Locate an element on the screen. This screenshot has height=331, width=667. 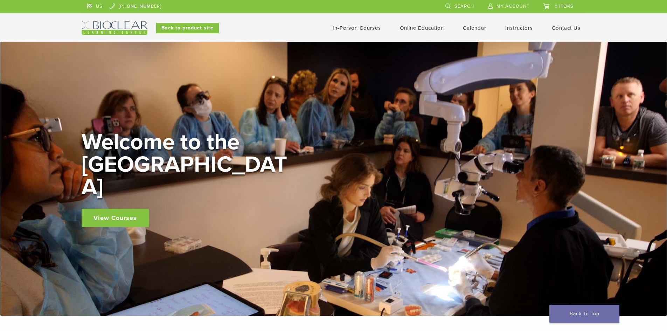
a: View Courses is located at coordinates (115, 218).